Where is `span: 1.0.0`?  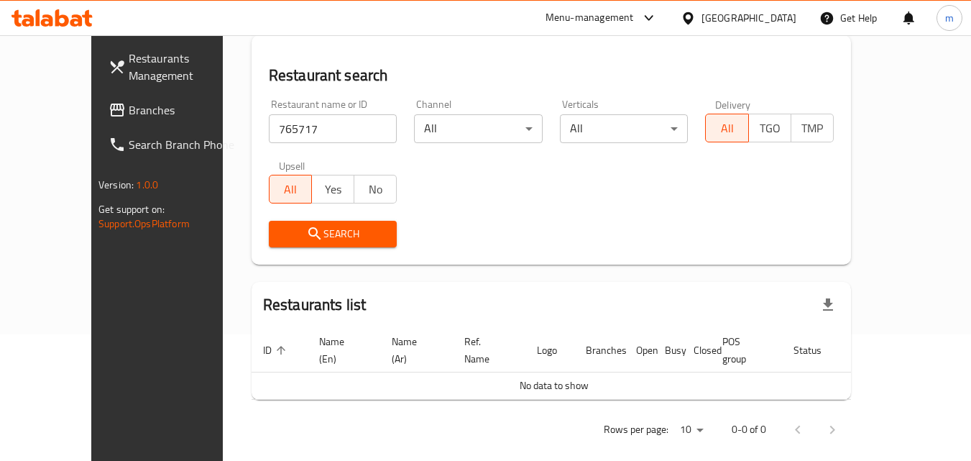 span: 1.0.0 is located at coordinates (147, 185).